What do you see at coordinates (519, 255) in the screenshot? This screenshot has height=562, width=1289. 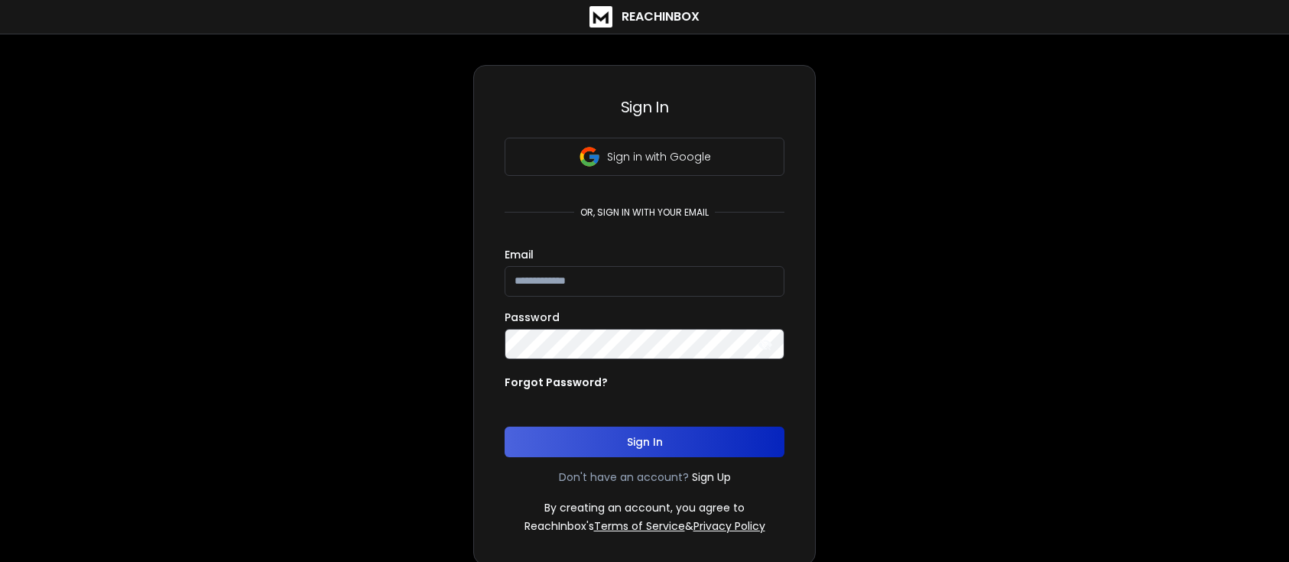 I see `label: Email` at bounding box center [519, 255].